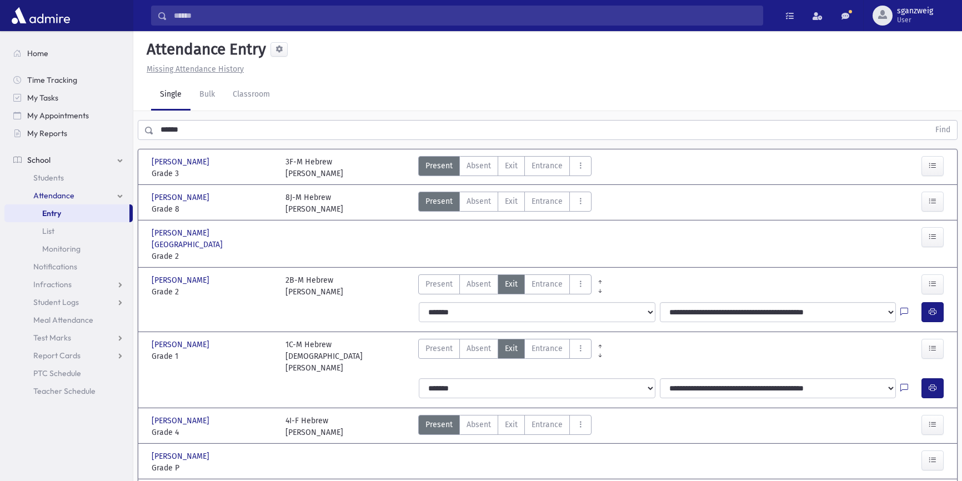  Describe the element at coordinates (43, 98) in the screenshot. I see `span: My Tasks` at that location.